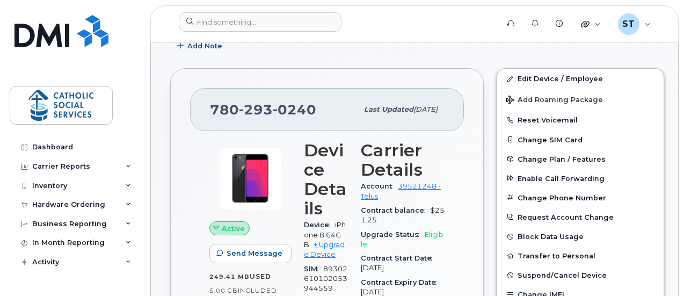 This screenshot has height=296, width=684. What do you see at coordinates (250, 253) in the screenshot?
I see `button: Send Message` at bounding box center [250, 253].